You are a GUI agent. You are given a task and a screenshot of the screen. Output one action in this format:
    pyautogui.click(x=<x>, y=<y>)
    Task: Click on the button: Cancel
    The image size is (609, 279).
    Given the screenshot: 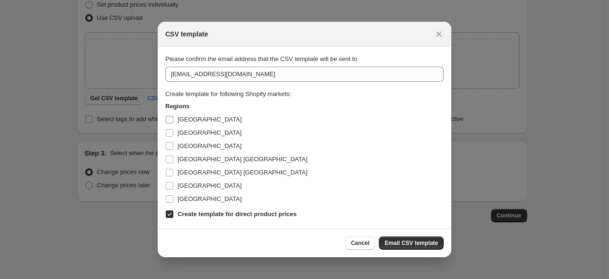 What is the action you would take?
    pyautogui.click(x=360, y=243)
    